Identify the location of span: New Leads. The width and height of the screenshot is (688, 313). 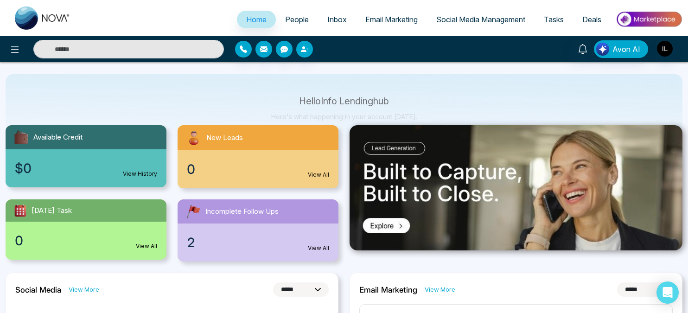
(224, 138).